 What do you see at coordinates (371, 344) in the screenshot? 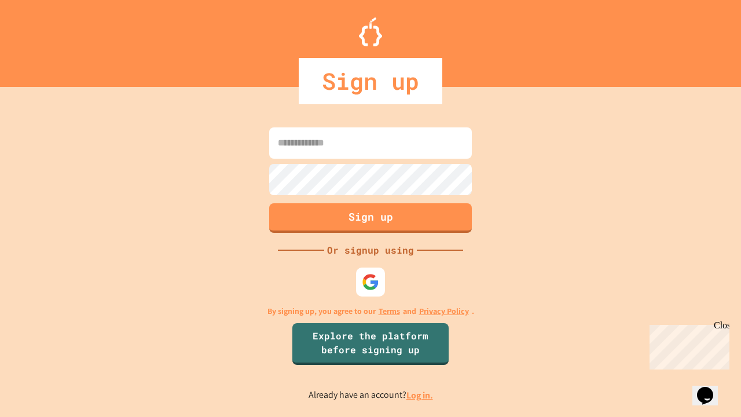
I see `a: Explore the platform before signing up` at bounding box center [371, 344].